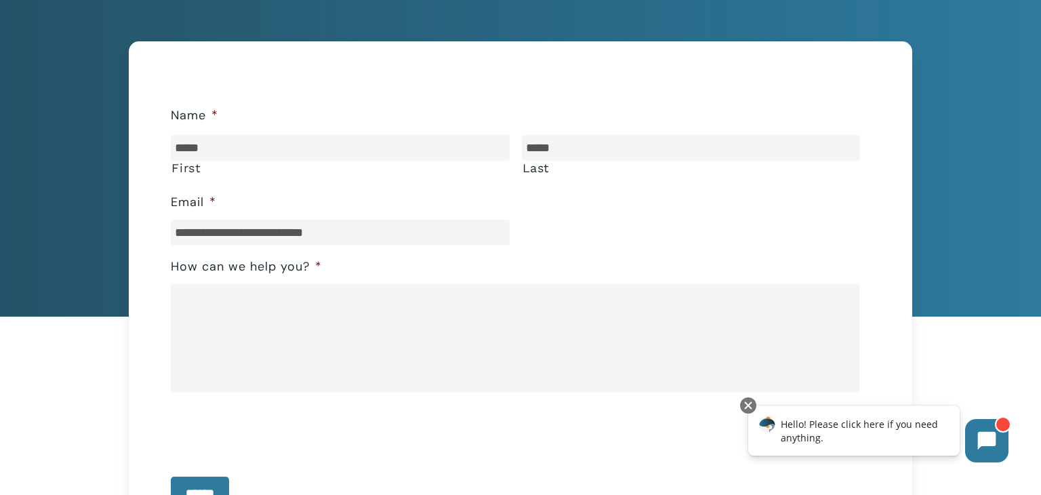 The height and width of the screenshot is (495, 1041). I want to click on label: Email, so click(193, 202).